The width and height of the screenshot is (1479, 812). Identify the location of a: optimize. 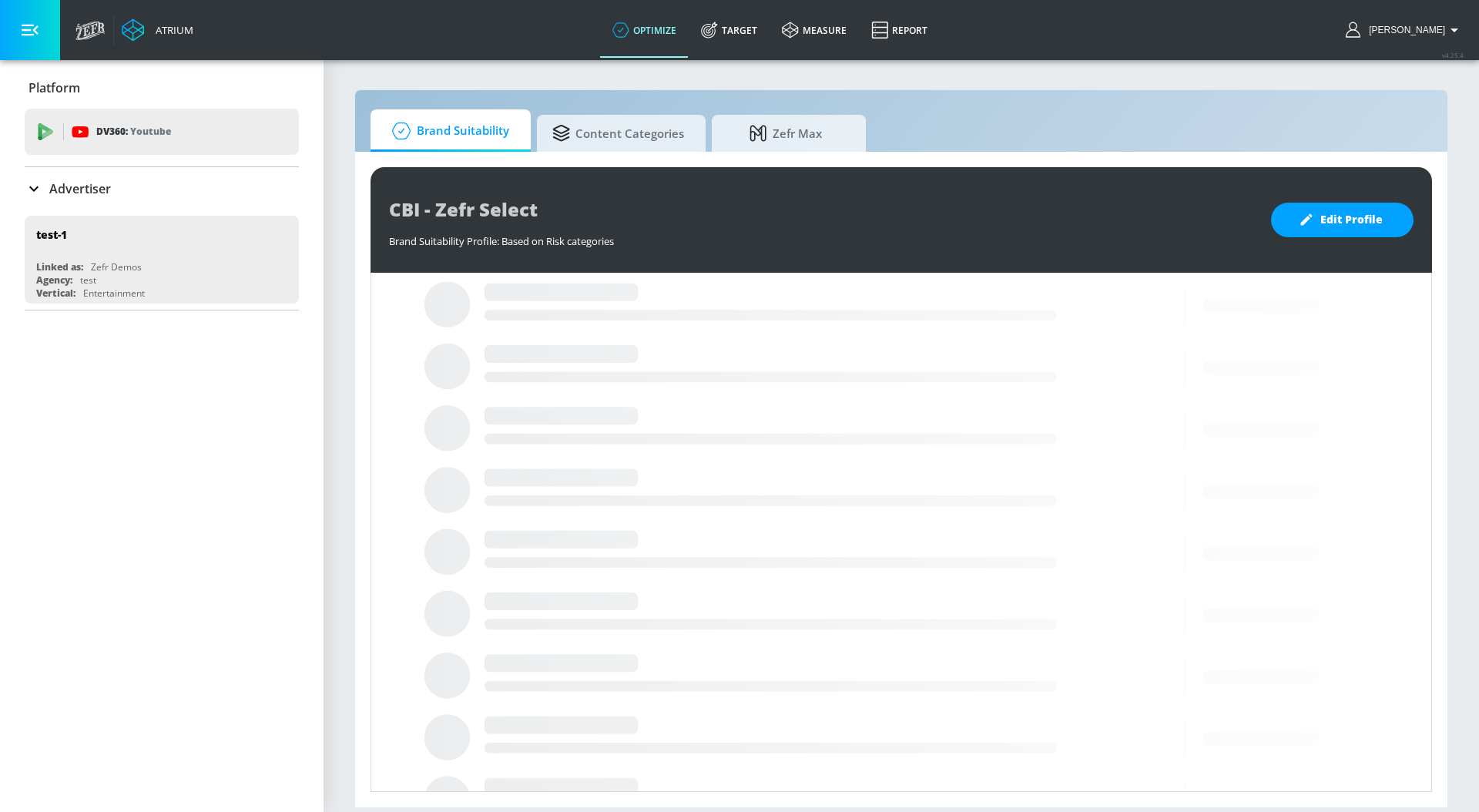
(644, 30).